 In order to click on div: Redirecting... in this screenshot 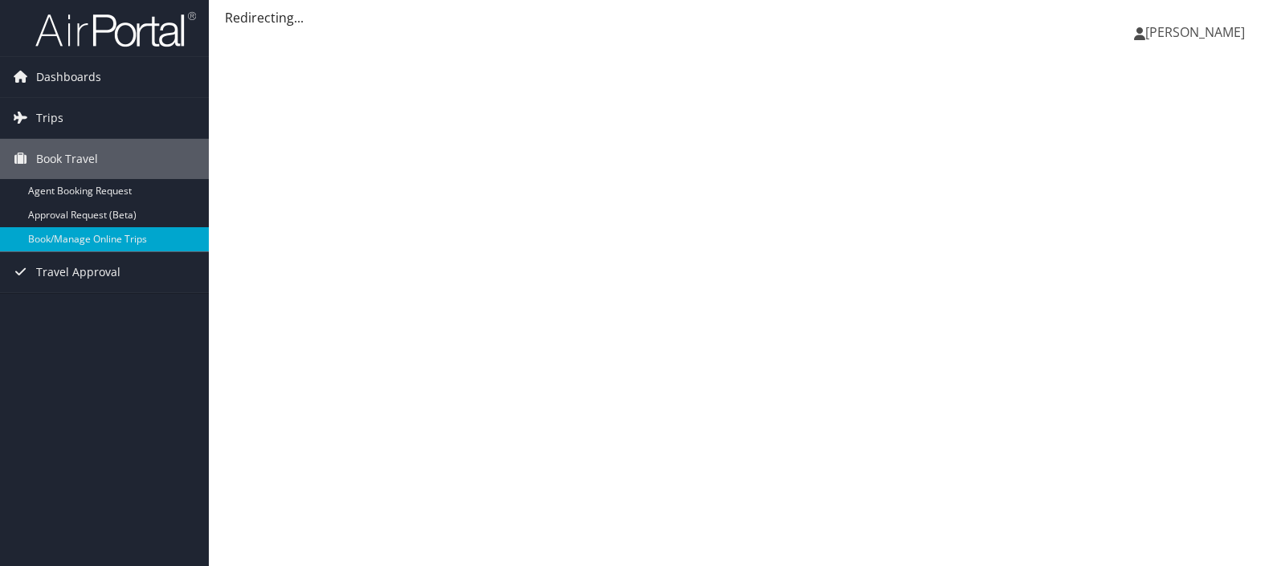, I will do `click(743, 18)`.